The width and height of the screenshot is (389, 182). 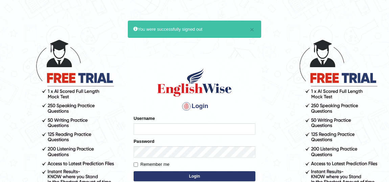 What do you see at coordinates (195, 29) in the screenshot?
I see `div: You were successfully signed out` at bounding box center [195, 29].